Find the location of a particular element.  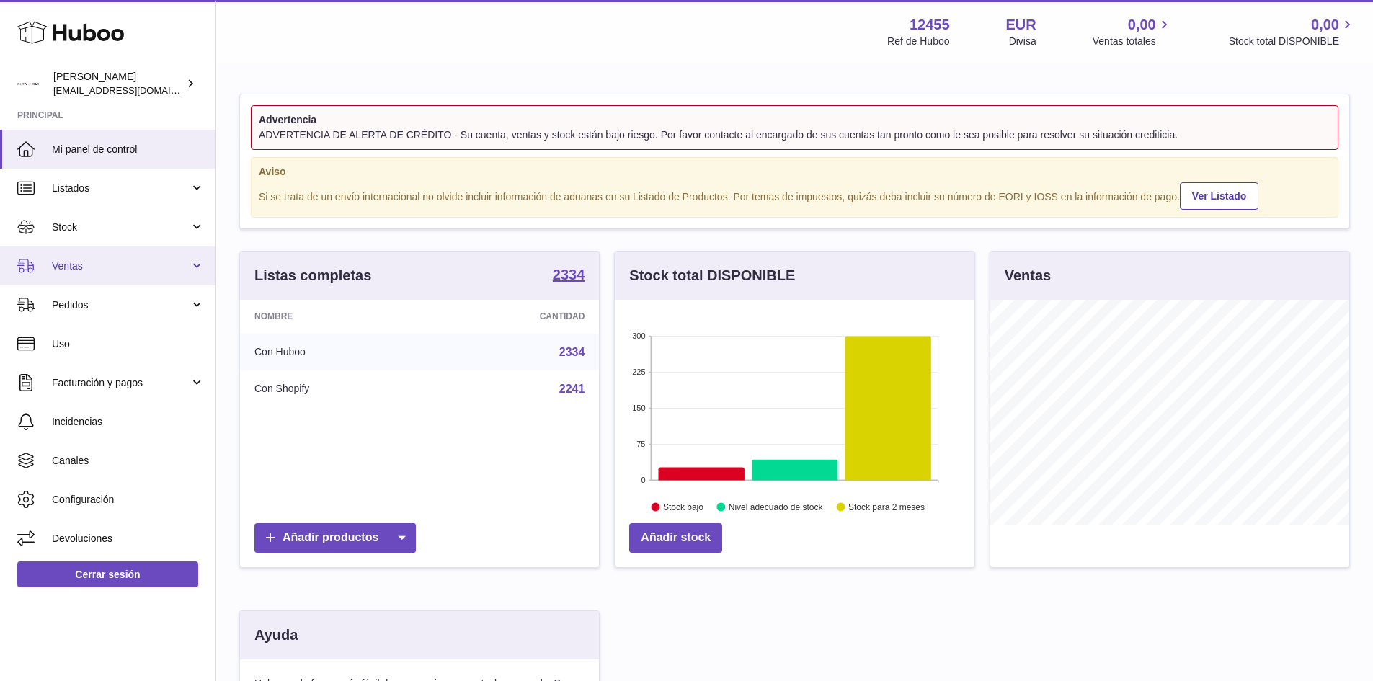

span: Uso is located at coordinates (128, 344).